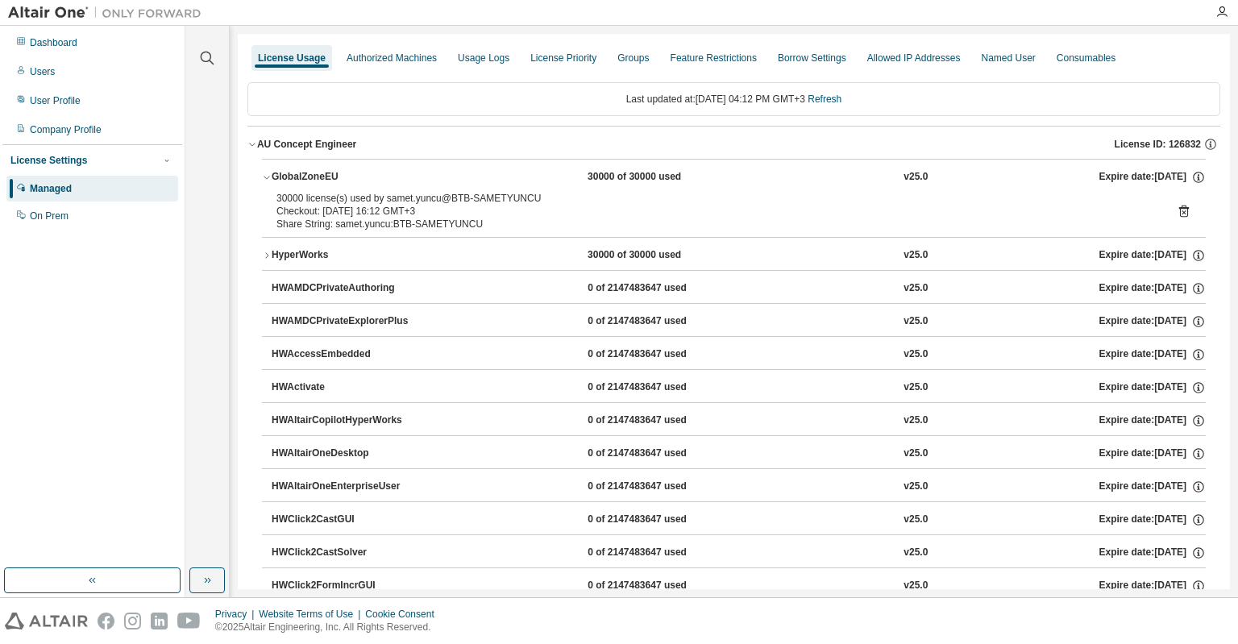 This screenshot has height=644, width=1238. Describe the element at coordinates (344, 586) in the screenshot. I see `div: HWClick2FormIncrGUI` at that location.